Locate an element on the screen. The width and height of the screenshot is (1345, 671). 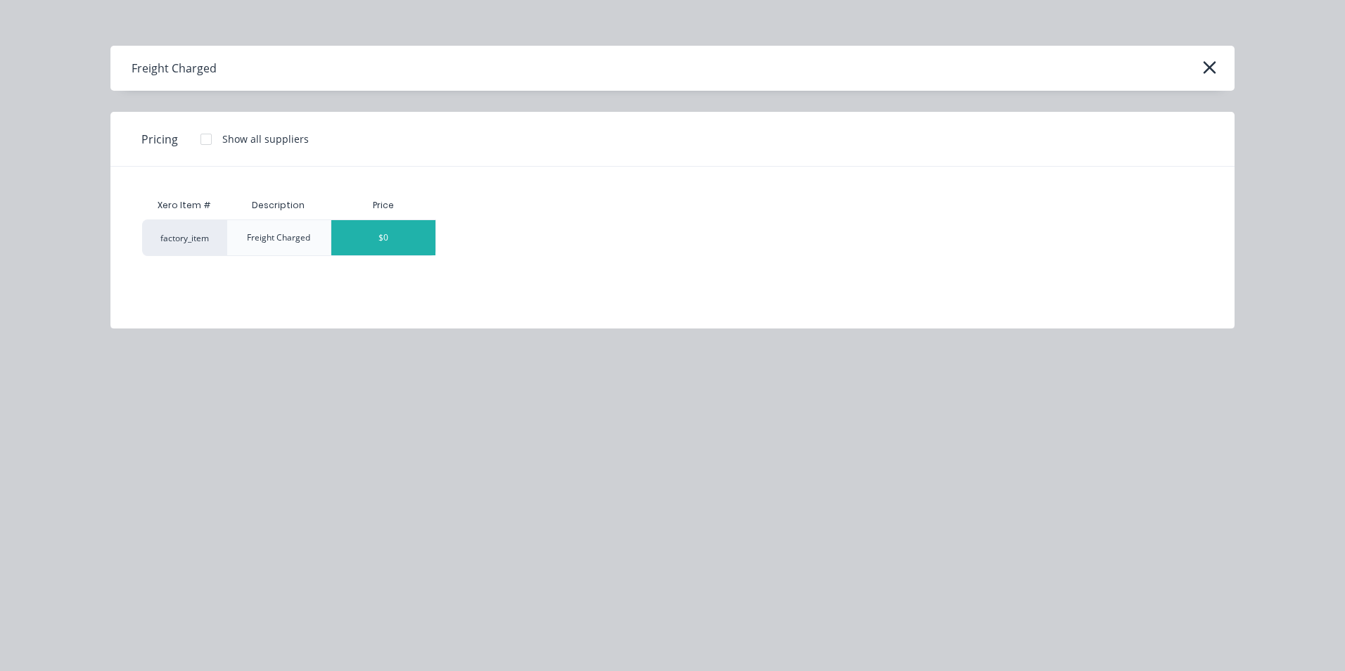
div: Show all suppliers is located at coordinates (265, 139).